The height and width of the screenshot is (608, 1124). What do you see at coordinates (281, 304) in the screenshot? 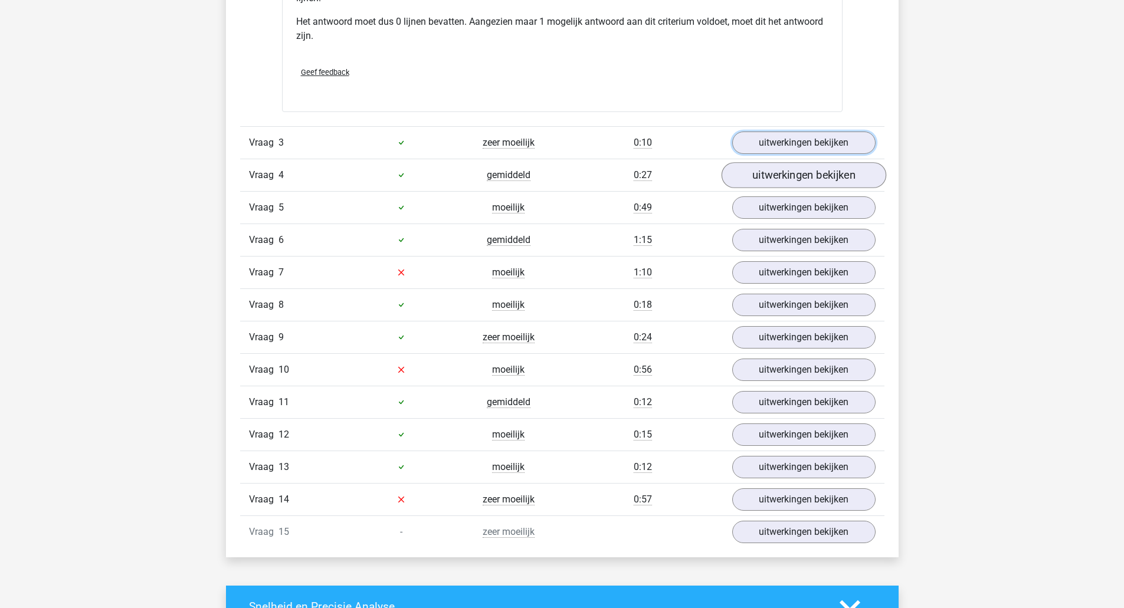
I see `span: 8` at bounding box center [281, 304].